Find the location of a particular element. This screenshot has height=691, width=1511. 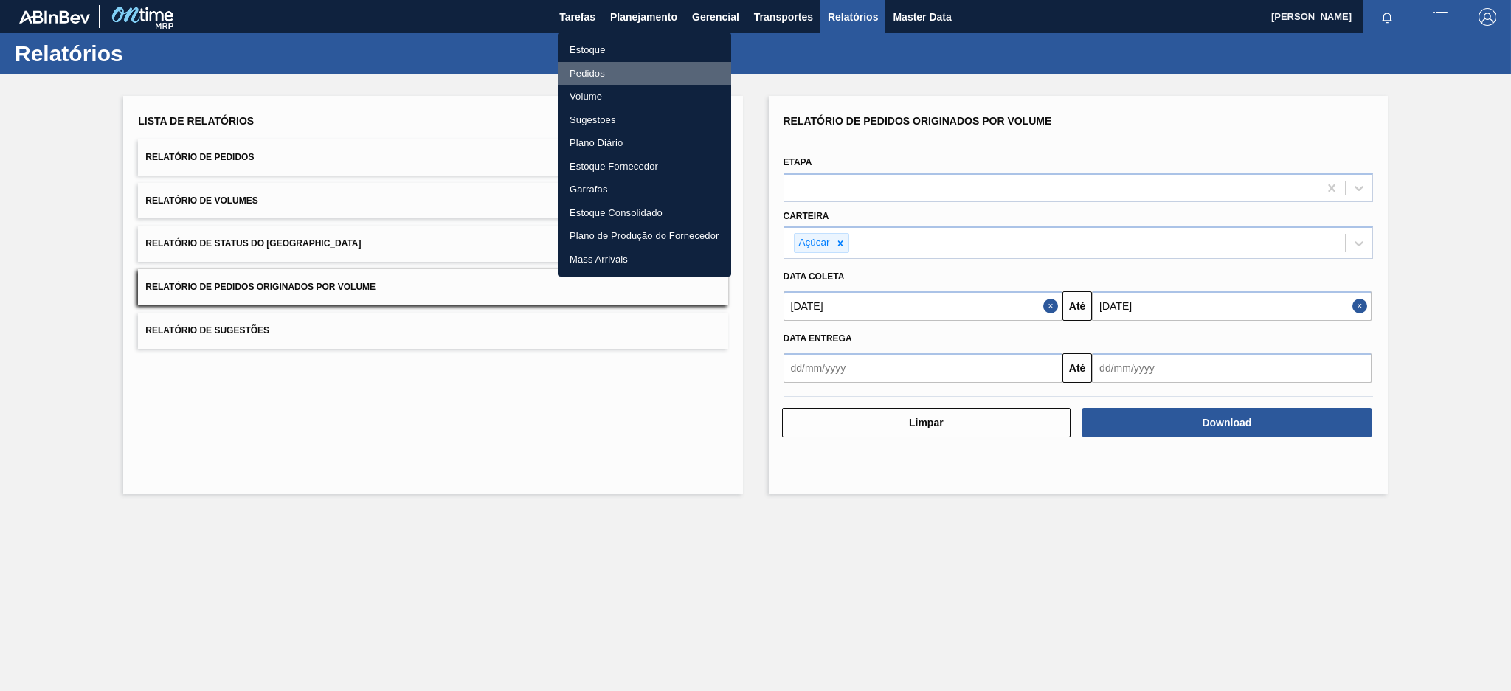

a: Volume is located at coordinates (644, 97).